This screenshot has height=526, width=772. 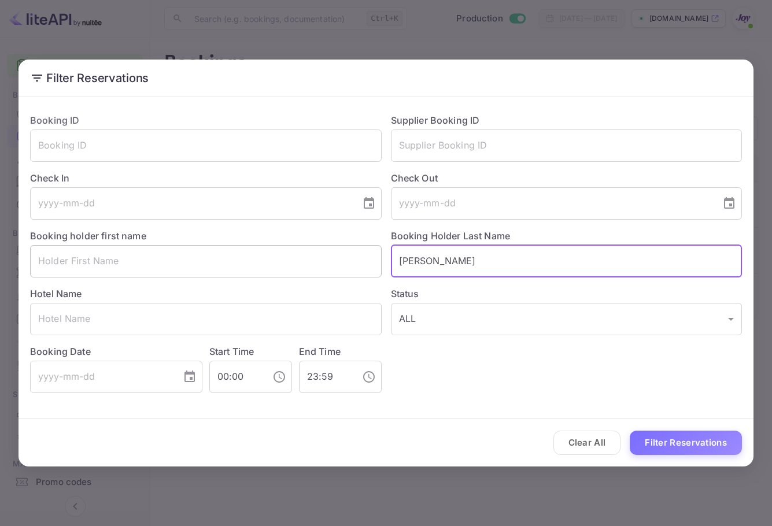 I want to click on h2: Filter Reservations, so click(x=386, y=78).